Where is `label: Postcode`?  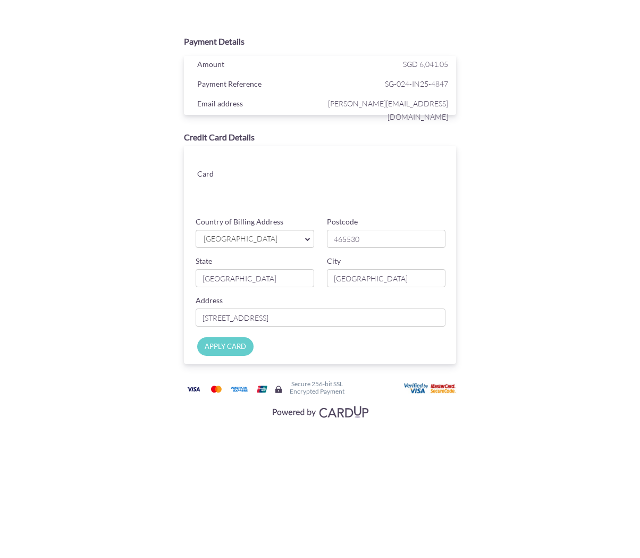
label: Postcode is located at coordinates (342, 222).